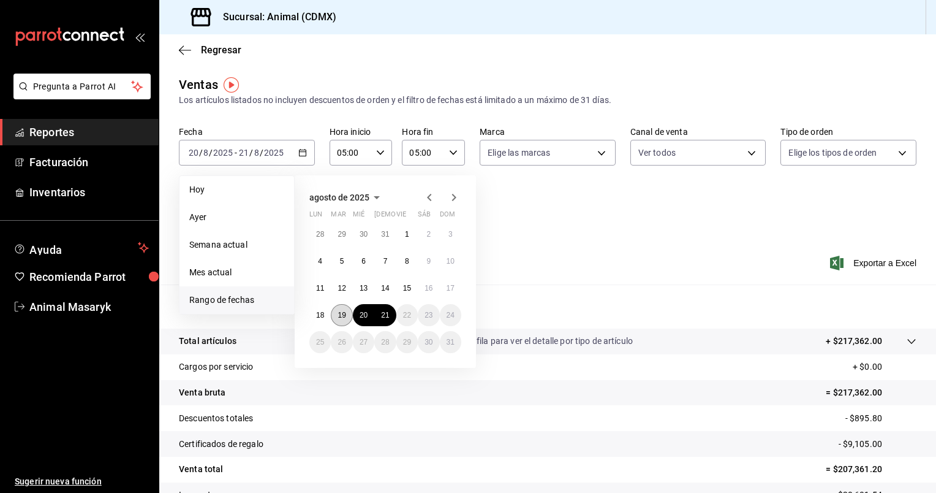 The image size is (936, 493). Describe the element at coordinates (82, 86) in the screenshot. I see `span: Pregunta a Parrot AI` at that location.